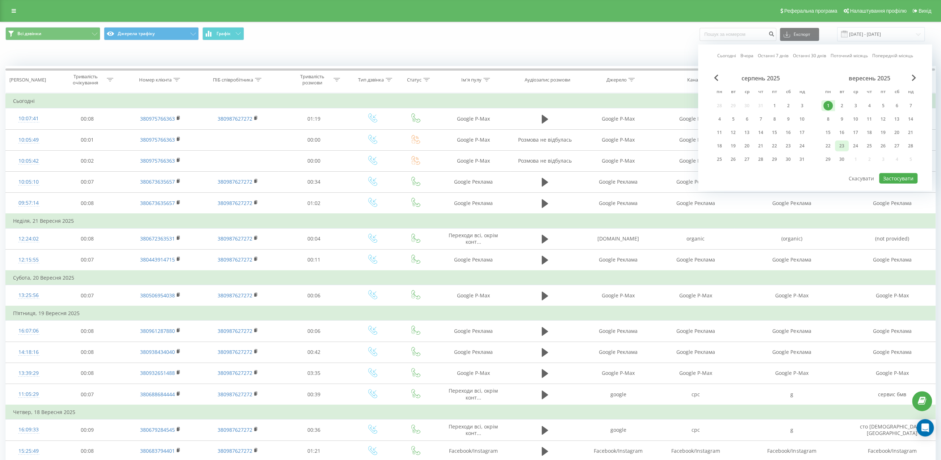 The image size is (941, 460). I want to click on div: ср 27 серп 2025 р., so click(747, 159).